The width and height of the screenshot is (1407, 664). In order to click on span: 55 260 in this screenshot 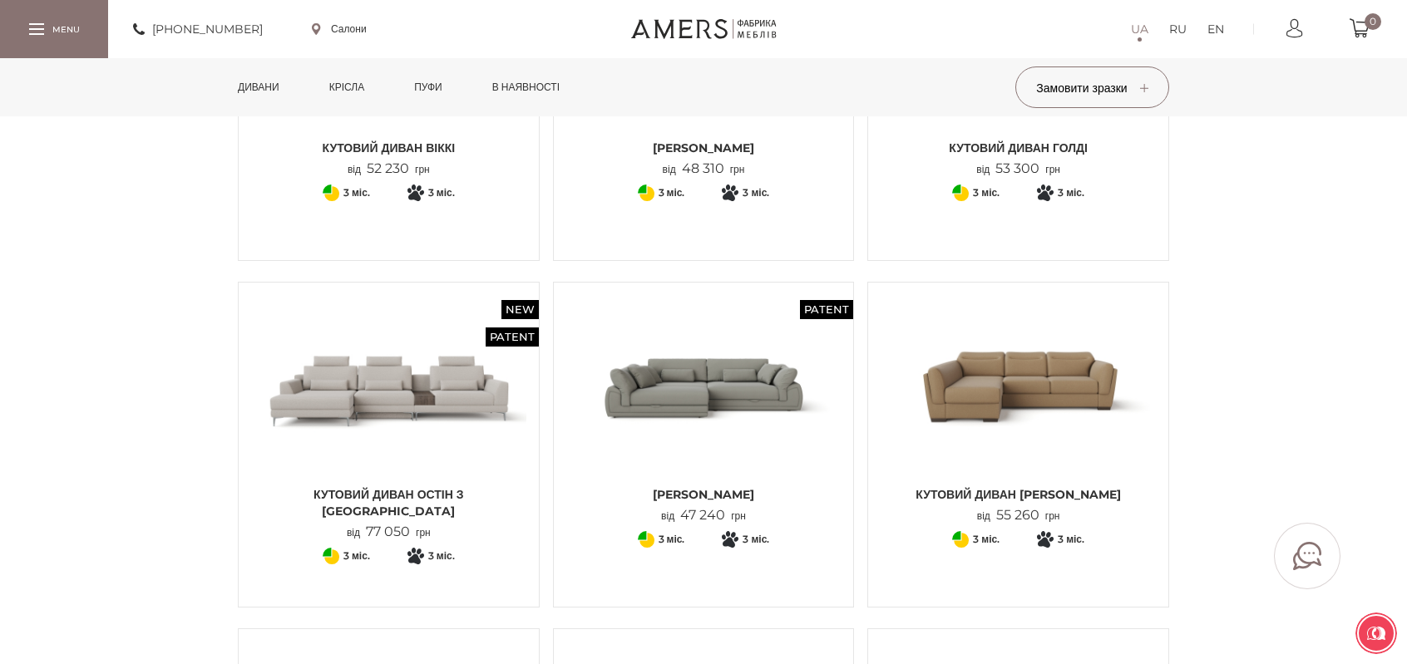, I will do `click(1018, 515)`.